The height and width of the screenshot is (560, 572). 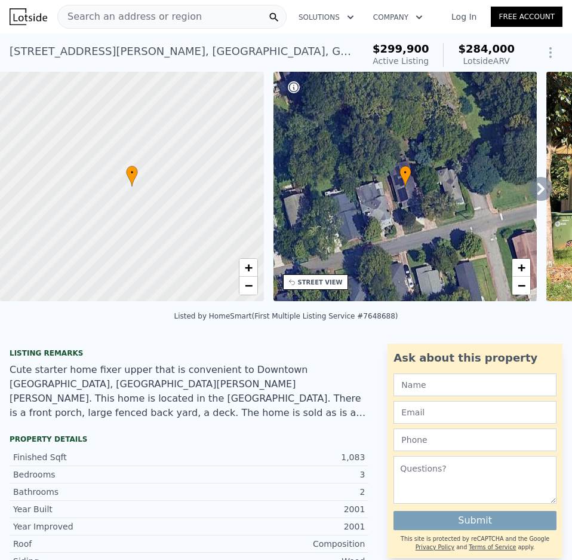 What do you see at coordinates (401, 61) in the screenshot?
I see `span: Active Listing` at bounding box center [401, 61].